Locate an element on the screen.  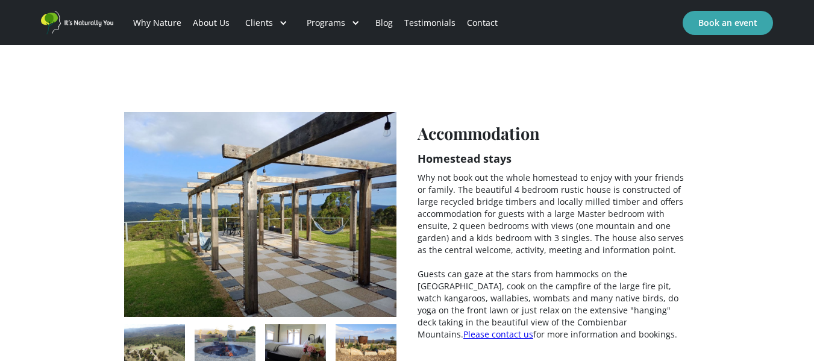
p: Why not book out the whole homestead to enjoy with your friends or family. The beautiful 4 bedroo... is located at coordinates (554, 256).